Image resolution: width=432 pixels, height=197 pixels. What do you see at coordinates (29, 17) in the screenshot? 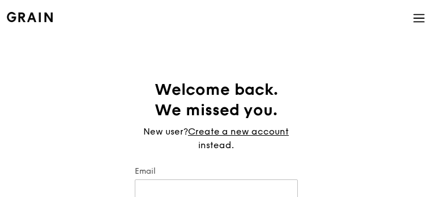
I see `img: Grain` at bounding box center [29, 17].